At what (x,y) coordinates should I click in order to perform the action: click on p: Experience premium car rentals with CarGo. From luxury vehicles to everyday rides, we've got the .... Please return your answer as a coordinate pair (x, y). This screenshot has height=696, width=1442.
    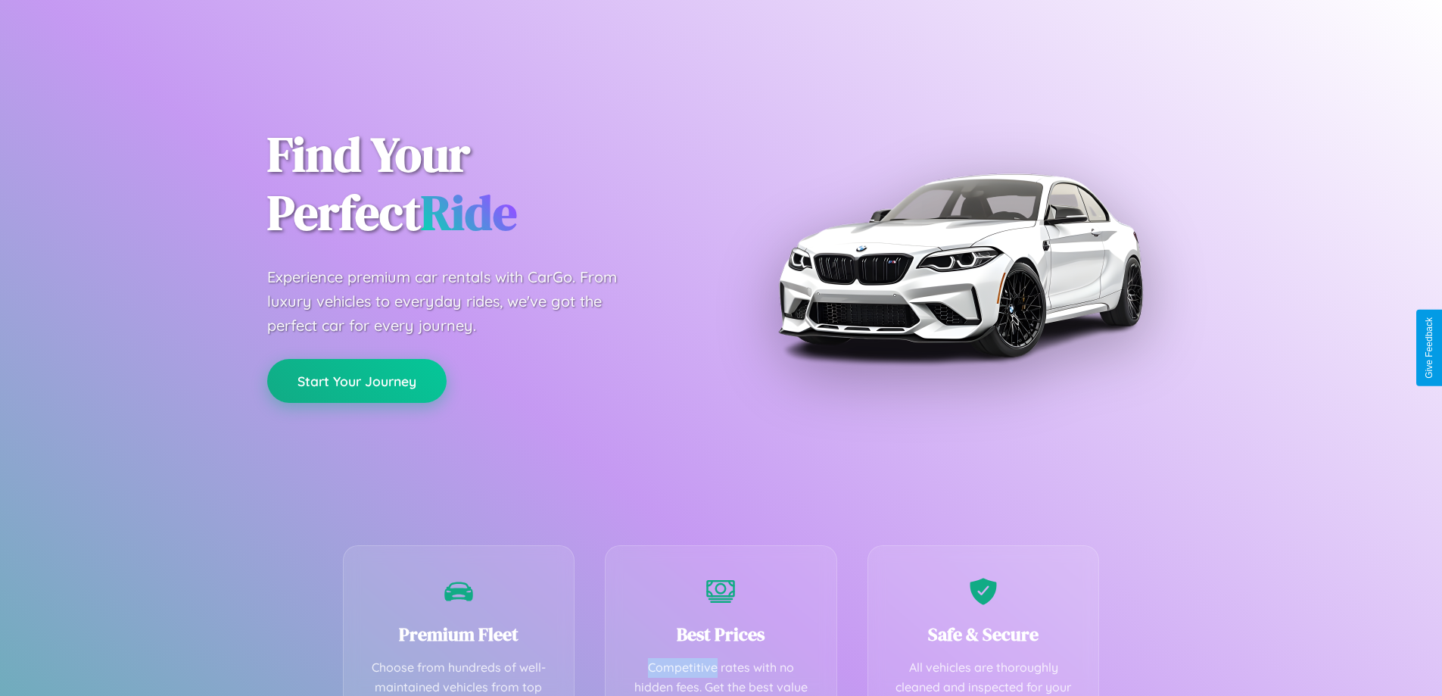
    Looking at the image, I should click on (456, 301).